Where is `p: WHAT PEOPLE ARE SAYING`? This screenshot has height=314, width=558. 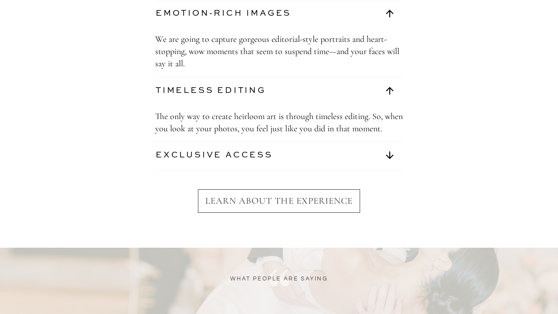 p: WHAT PEOPLE ARE SAYING is located at coordinates (279, 282).